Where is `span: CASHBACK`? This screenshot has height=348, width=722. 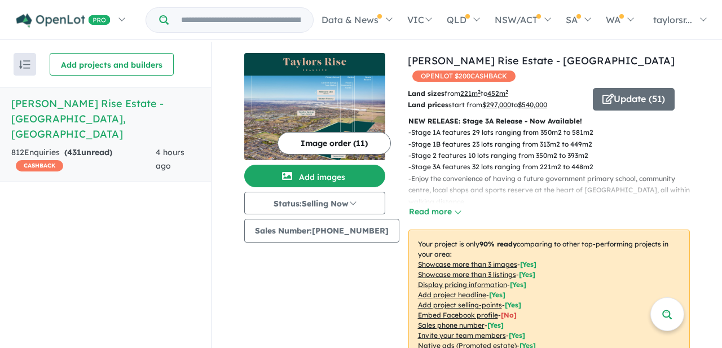 span: CASHBACK is located at coordinates (39, 166).